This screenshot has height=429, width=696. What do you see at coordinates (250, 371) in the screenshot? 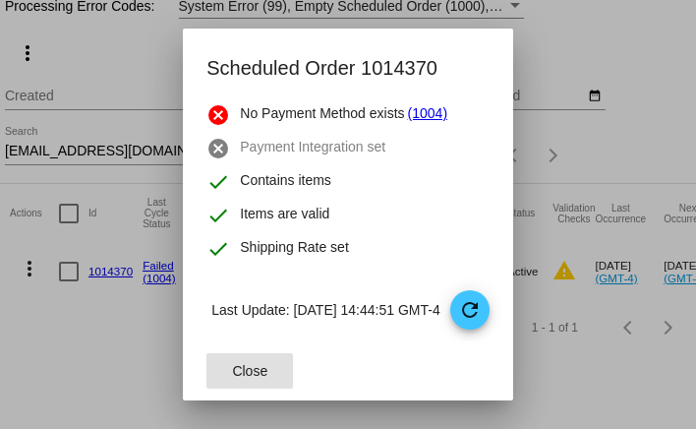
I see `button: Close dialog` at bounding box center [250, 371].